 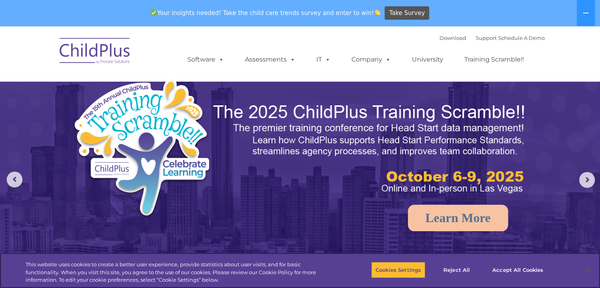 I want to click on span: Last name, so click(x=121, y=55).